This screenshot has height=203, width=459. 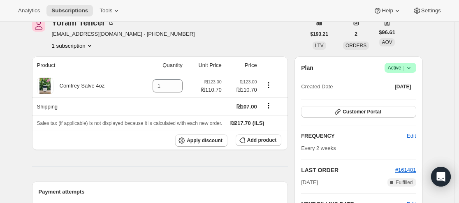 What do you see at coordinates (387, 32) in the screenshot?
I see `span: $96.61` at bounding box center [387, 32].